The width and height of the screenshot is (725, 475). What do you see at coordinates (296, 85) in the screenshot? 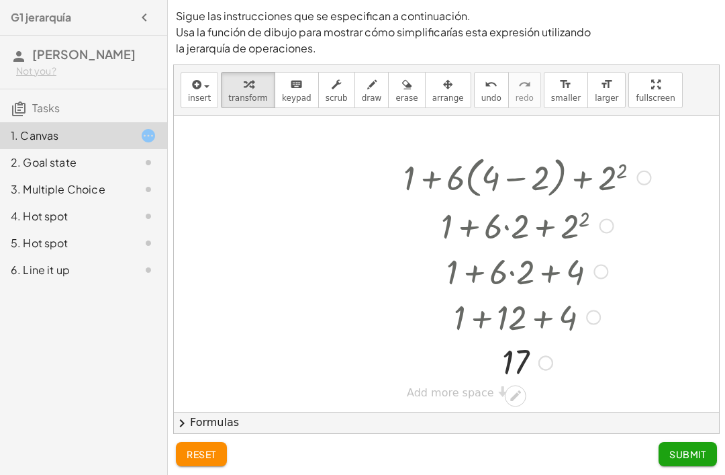
I see `i: keyboard` at bounding box center [296, 85].